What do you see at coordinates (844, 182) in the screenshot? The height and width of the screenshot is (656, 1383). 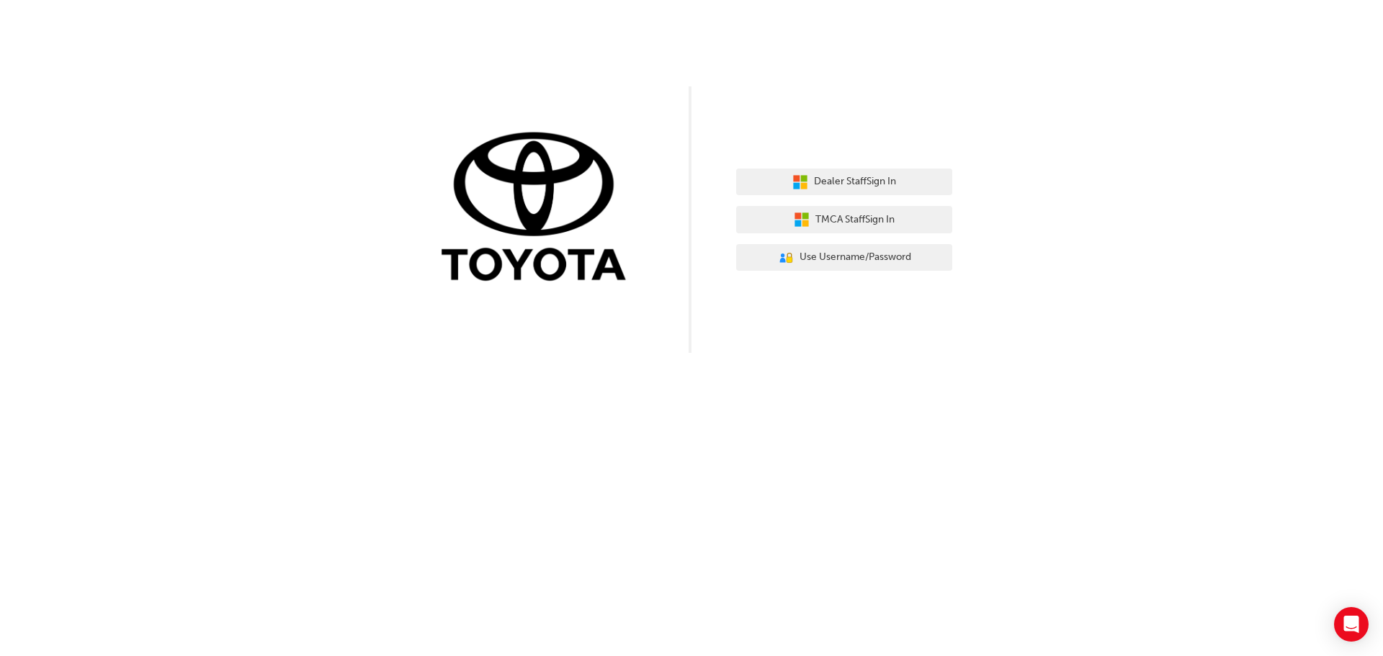 I see `button: Dealer StaffSign In` at bounding box center [844, 182].